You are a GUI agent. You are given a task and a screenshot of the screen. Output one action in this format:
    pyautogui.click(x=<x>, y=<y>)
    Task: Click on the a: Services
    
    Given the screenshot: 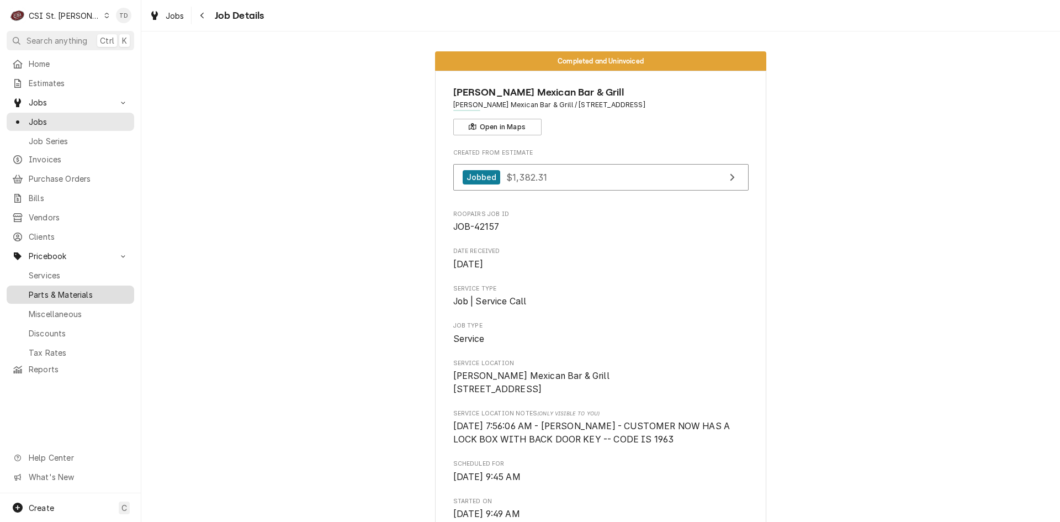 What is the action you would take?
    pyautogui.click(x=70, y=275)
    